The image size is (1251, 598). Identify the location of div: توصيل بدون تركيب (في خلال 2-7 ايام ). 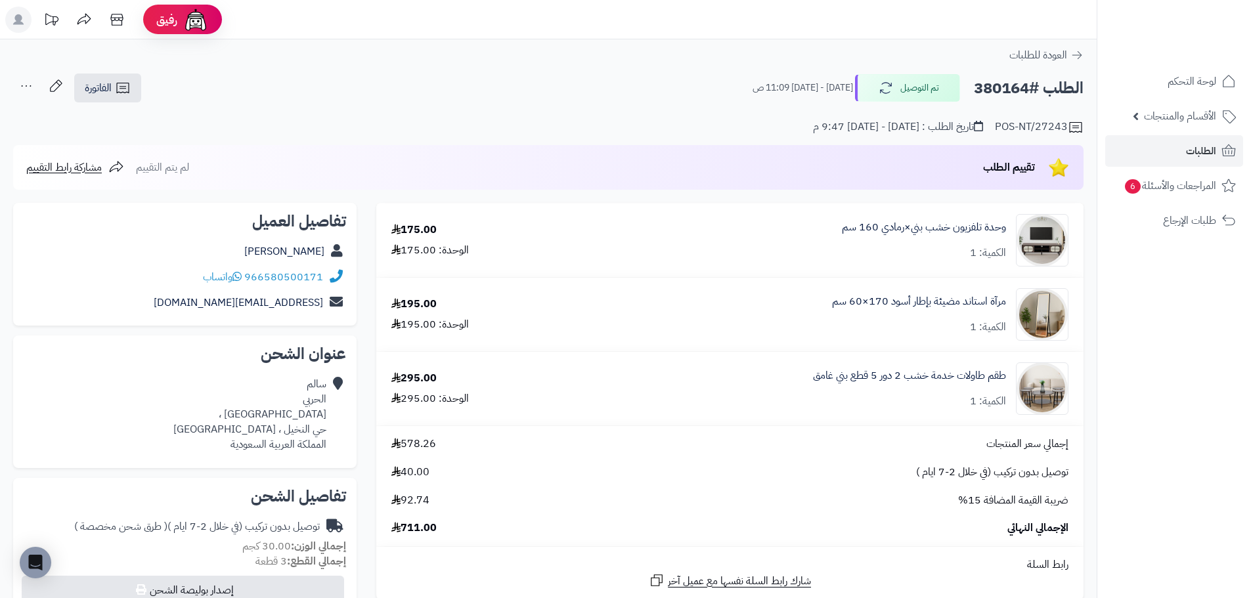
(197, 527).